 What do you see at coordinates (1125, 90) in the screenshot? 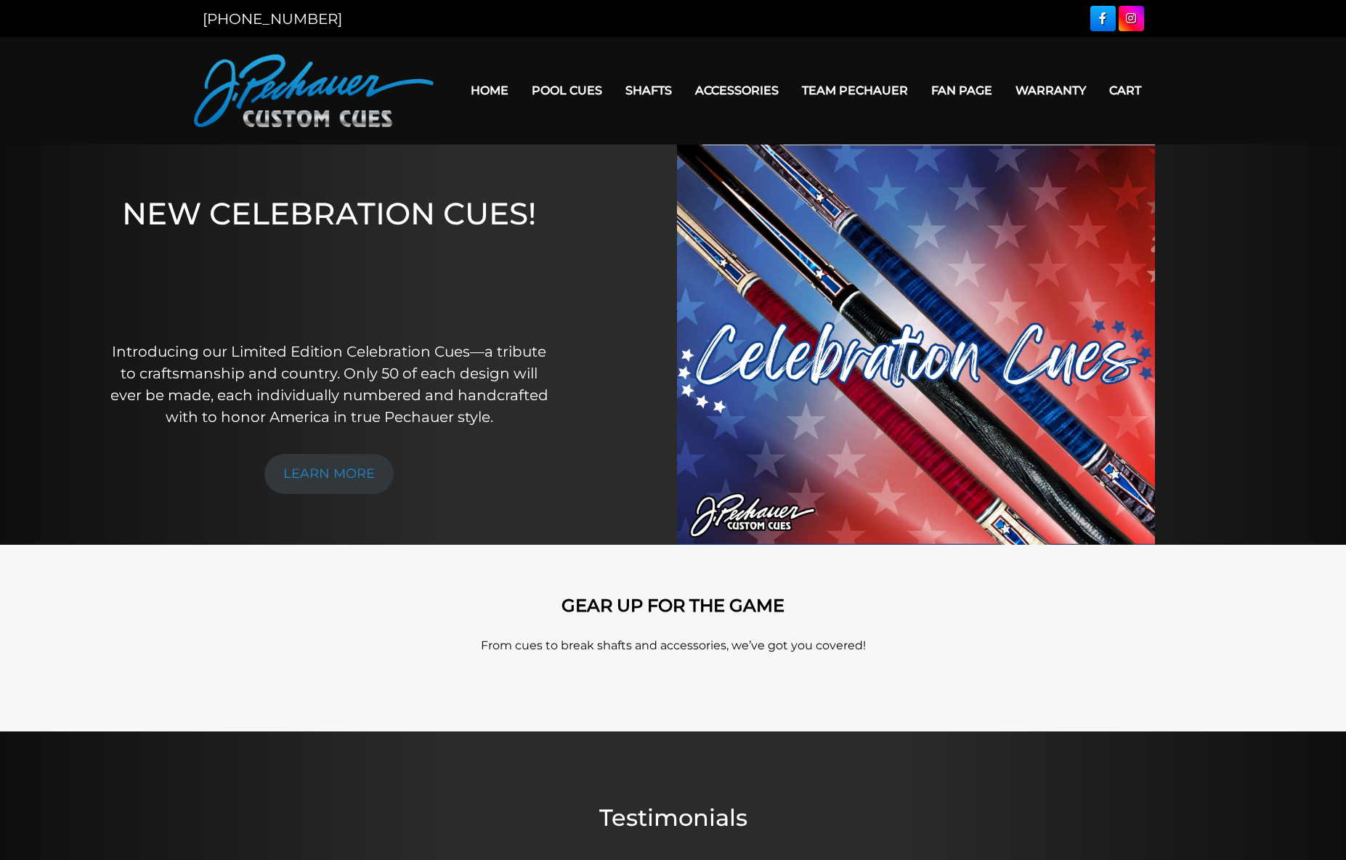
I see `a: Cart` at bounding box center [1125, 90].